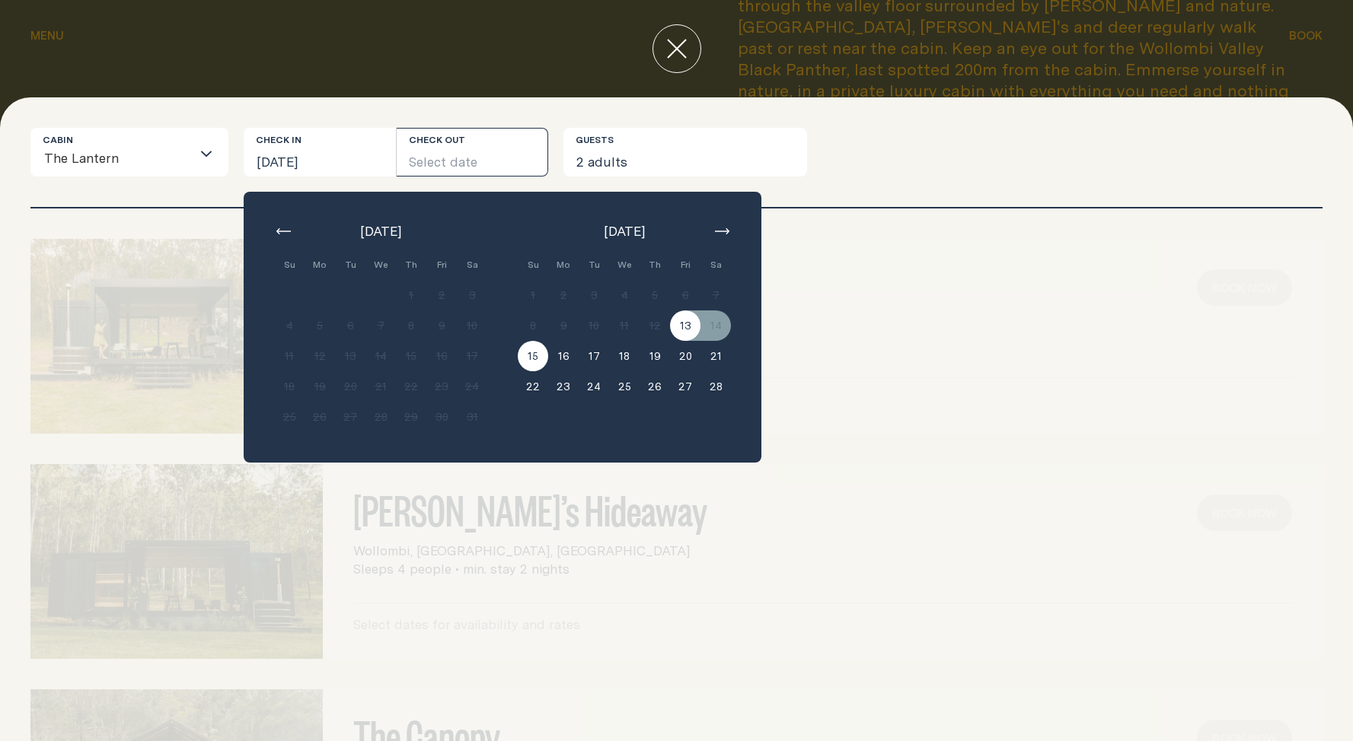 The image size is (1353, 741). I want to click on button: close, so click(677, 49).